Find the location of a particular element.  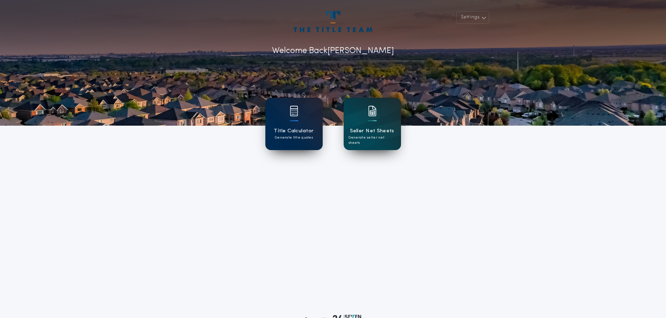

h1: Title Calculator is located at coordinates (294, 131).